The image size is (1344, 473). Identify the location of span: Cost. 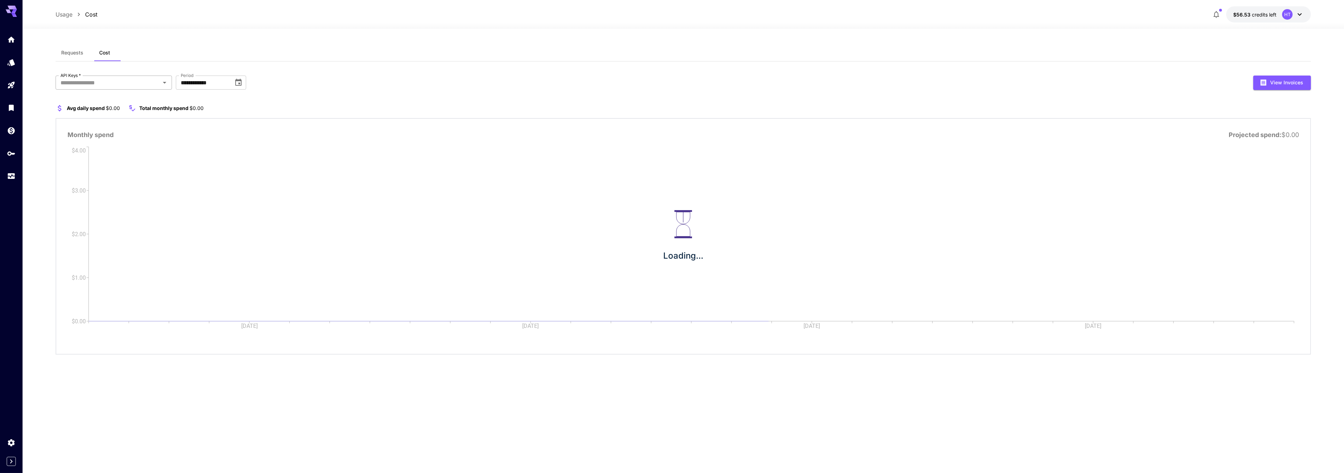
(104, 53).